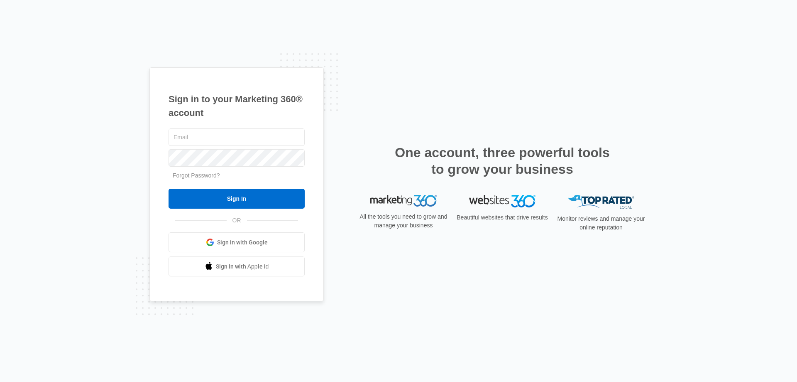 Image resolution: width=797 pixels, height=382 pixels. Describe the element at coordinates (237, 106) in the screenshot. I see `h1: Sign in to your Marketing 360® account` at that location.